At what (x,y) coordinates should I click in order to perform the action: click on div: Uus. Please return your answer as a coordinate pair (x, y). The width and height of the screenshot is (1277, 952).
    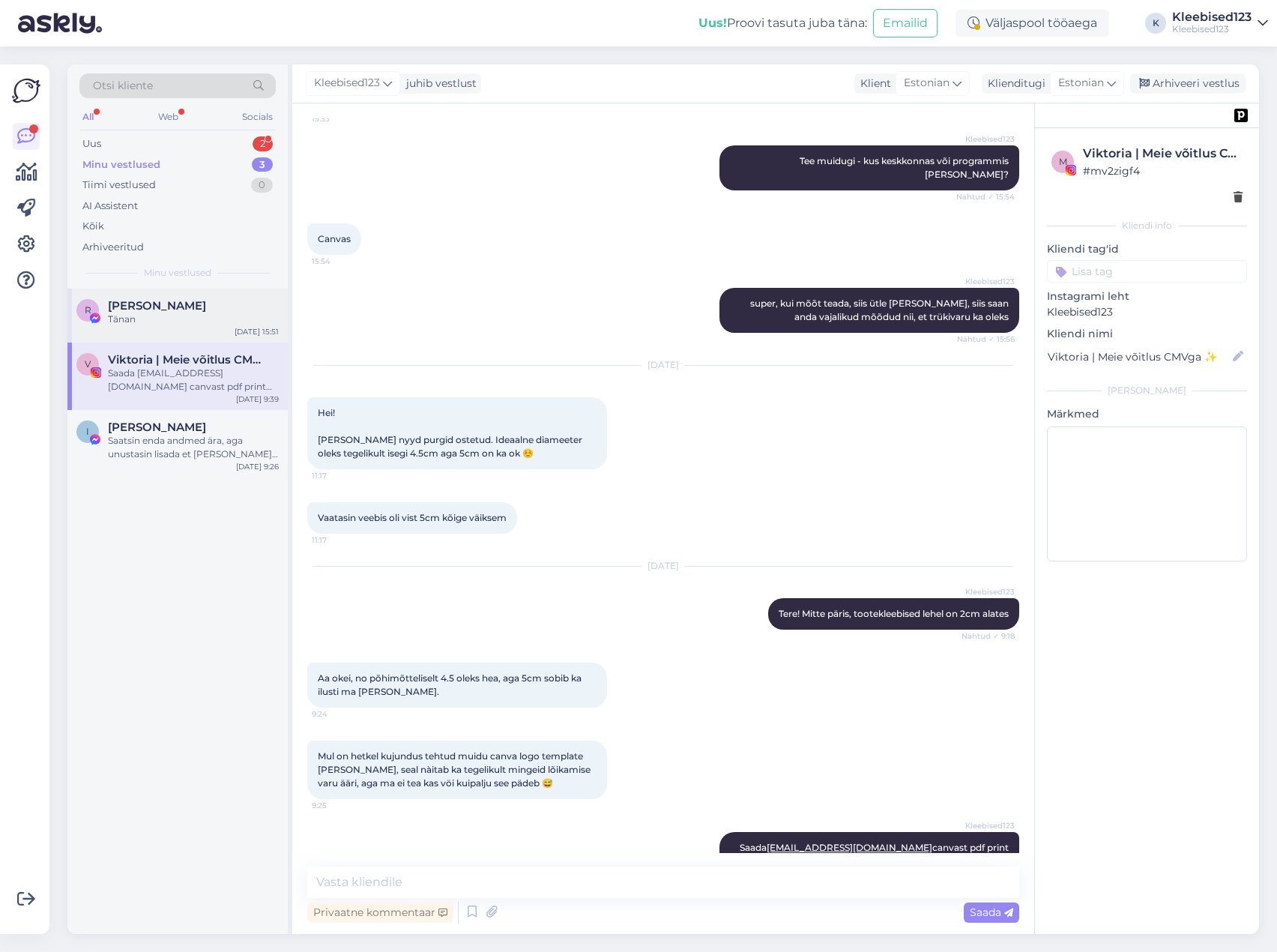
    Looking at the image, I should click on (92, 144).